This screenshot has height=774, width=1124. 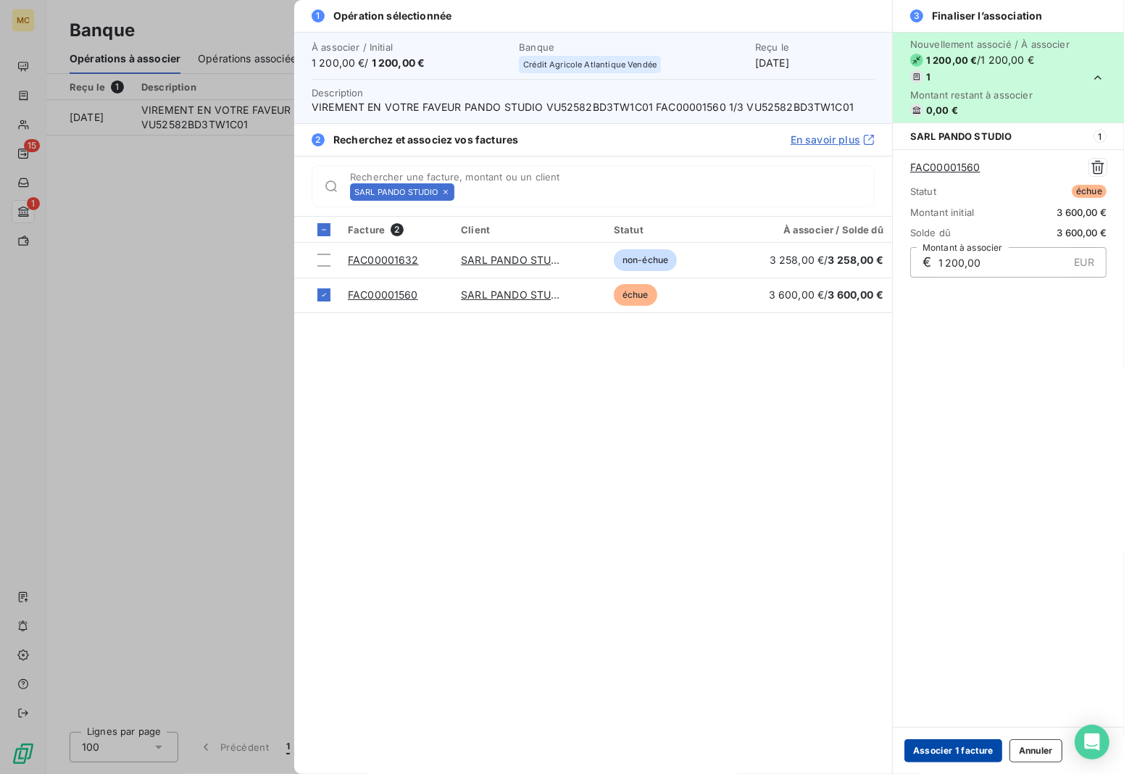 What do you see at coordinates (917, 16) in the screenshot?
I see `span: 3` at bounding box center [917, 16].